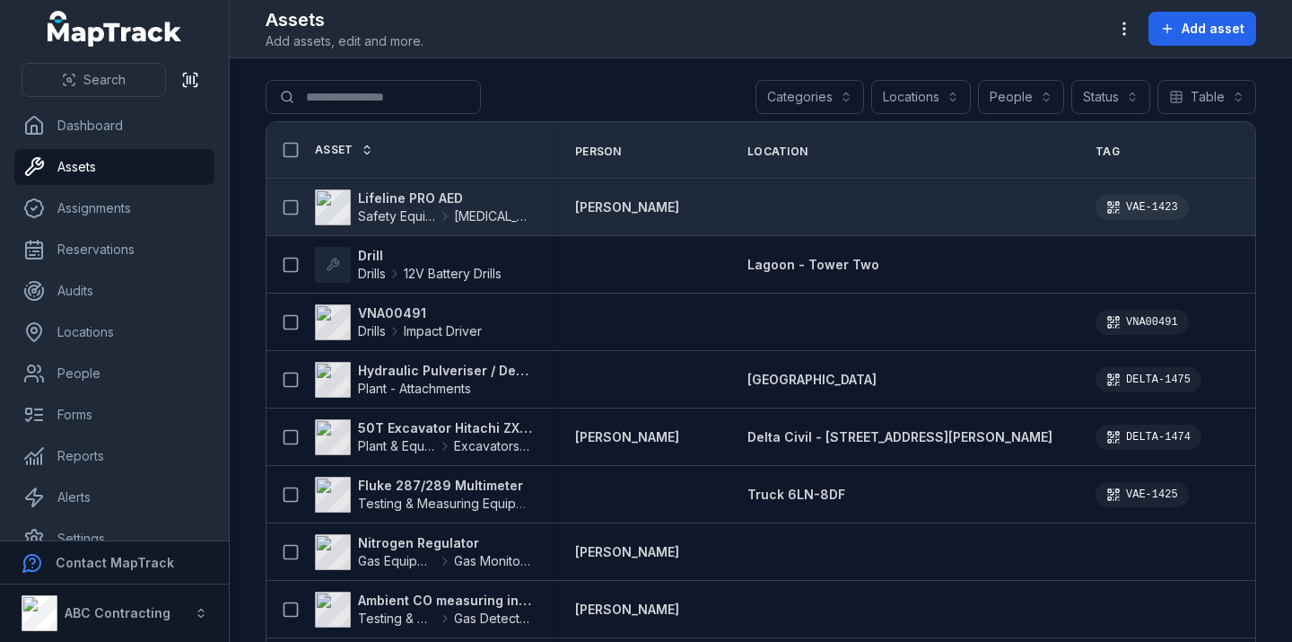 The image size is (1292, 642). Describe the element at coordinates (397, 446) in the screenshot. I see `span: Plant & Equipment` at that location.